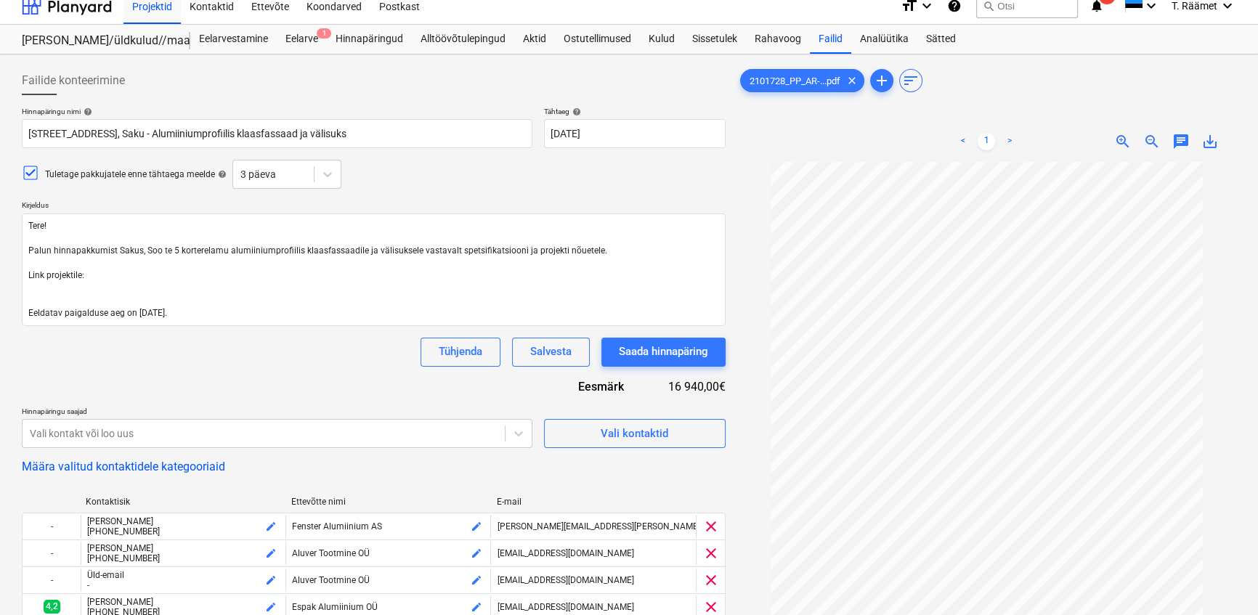  What do you see at coordinates (373, 270) in the screenshot?
I see `textarea: Tere! Palun hinnapakkumist Sakus, Soo te 5 korterelamu alumiiniumprofiilis klaasfassaadile ja väl...` at bounding box center [373, 270].